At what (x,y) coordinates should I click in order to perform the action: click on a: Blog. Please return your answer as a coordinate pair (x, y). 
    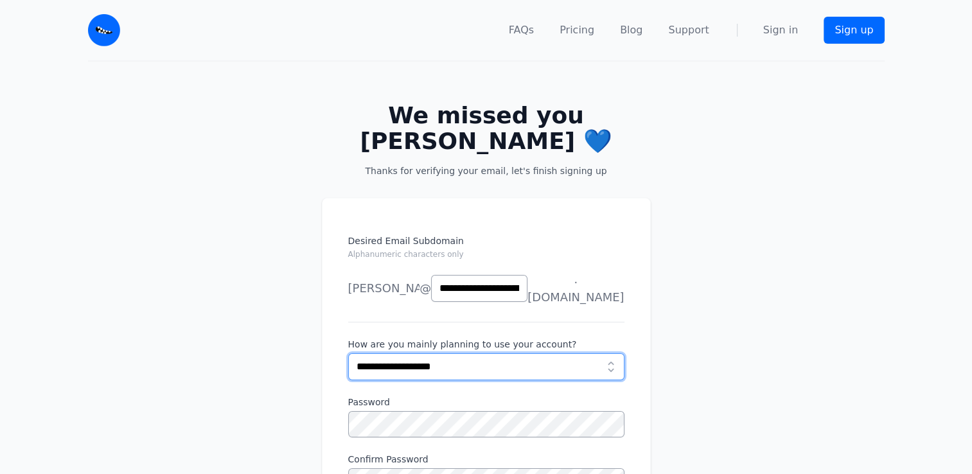
    Looking at the image, I should click on (631, 30).